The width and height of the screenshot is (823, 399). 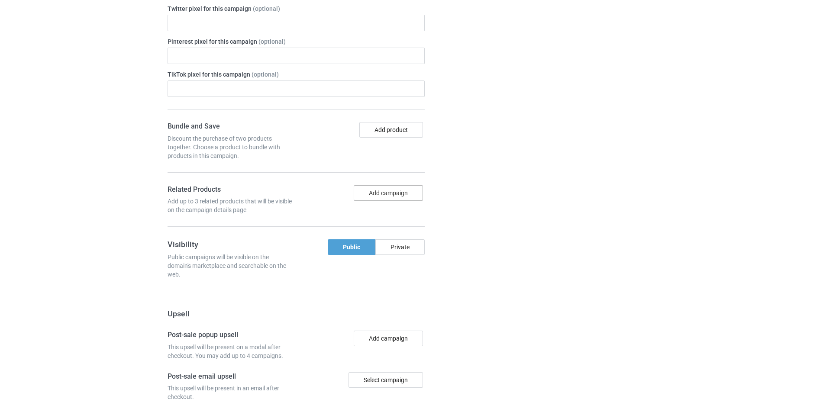 I want to click on label: TikTok pixel for this campaign, so click(x=296, y=74).